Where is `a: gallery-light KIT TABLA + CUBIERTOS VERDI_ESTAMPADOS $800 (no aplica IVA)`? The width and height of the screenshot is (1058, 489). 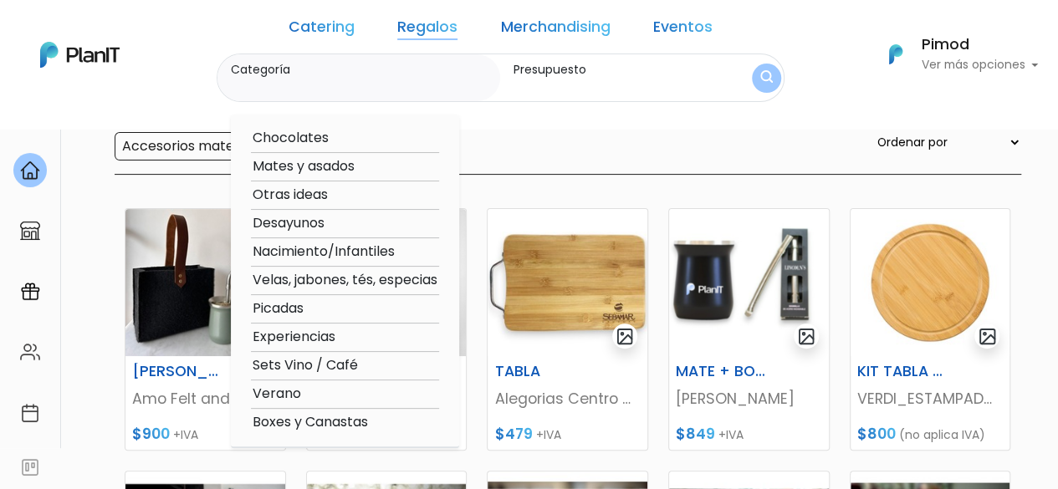 a: gallery-light KIT TABLA + CUBIERTOS VERDI_ESTAMPADOS $800 (no aplica IVA) is located at coordinates (930, 330).